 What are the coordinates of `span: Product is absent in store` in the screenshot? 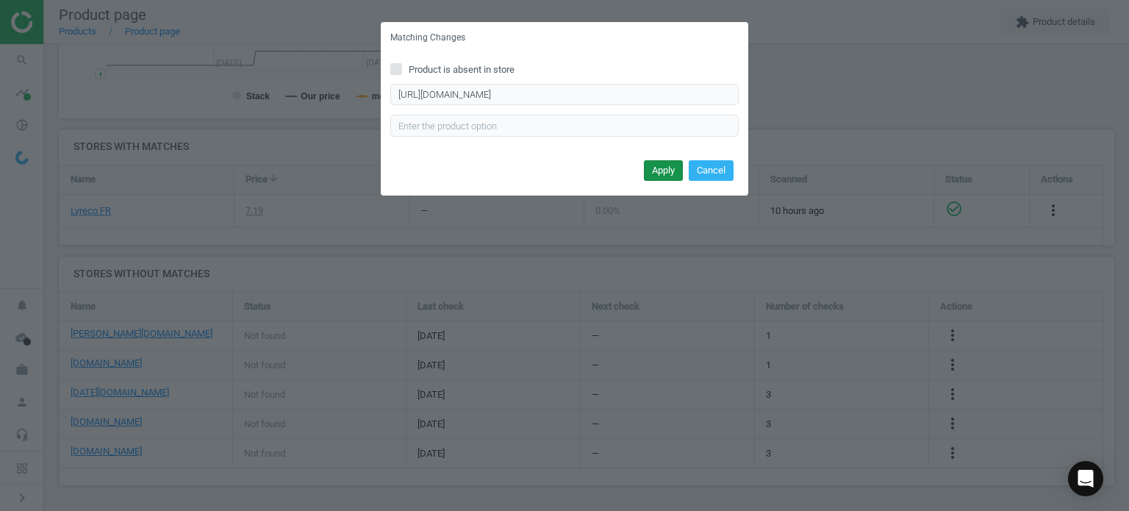 It's located at (462, 70).